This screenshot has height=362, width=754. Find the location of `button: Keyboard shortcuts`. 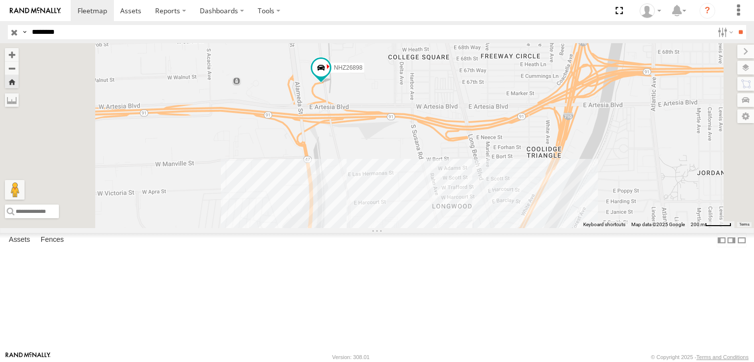

button: Keyboard shortcuts is located at coordinates (604, 225).